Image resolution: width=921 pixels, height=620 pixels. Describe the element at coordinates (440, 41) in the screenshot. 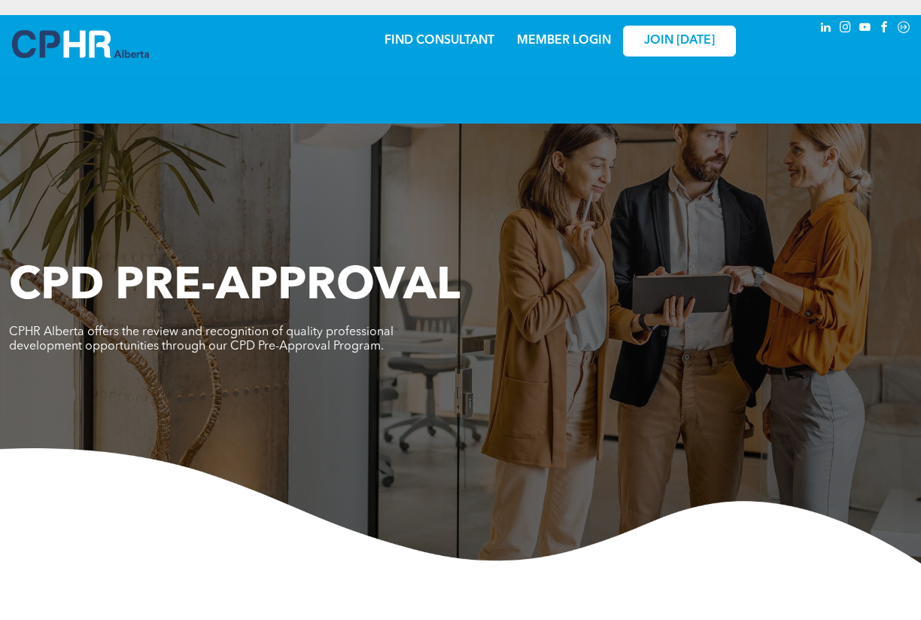

I see `a: FIND CONSULTANT` at that location.